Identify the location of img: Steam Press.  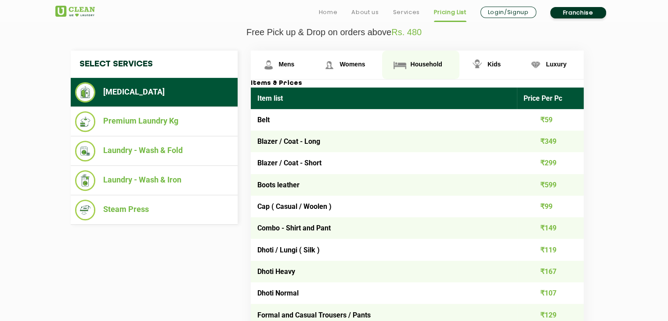
(85, 209).